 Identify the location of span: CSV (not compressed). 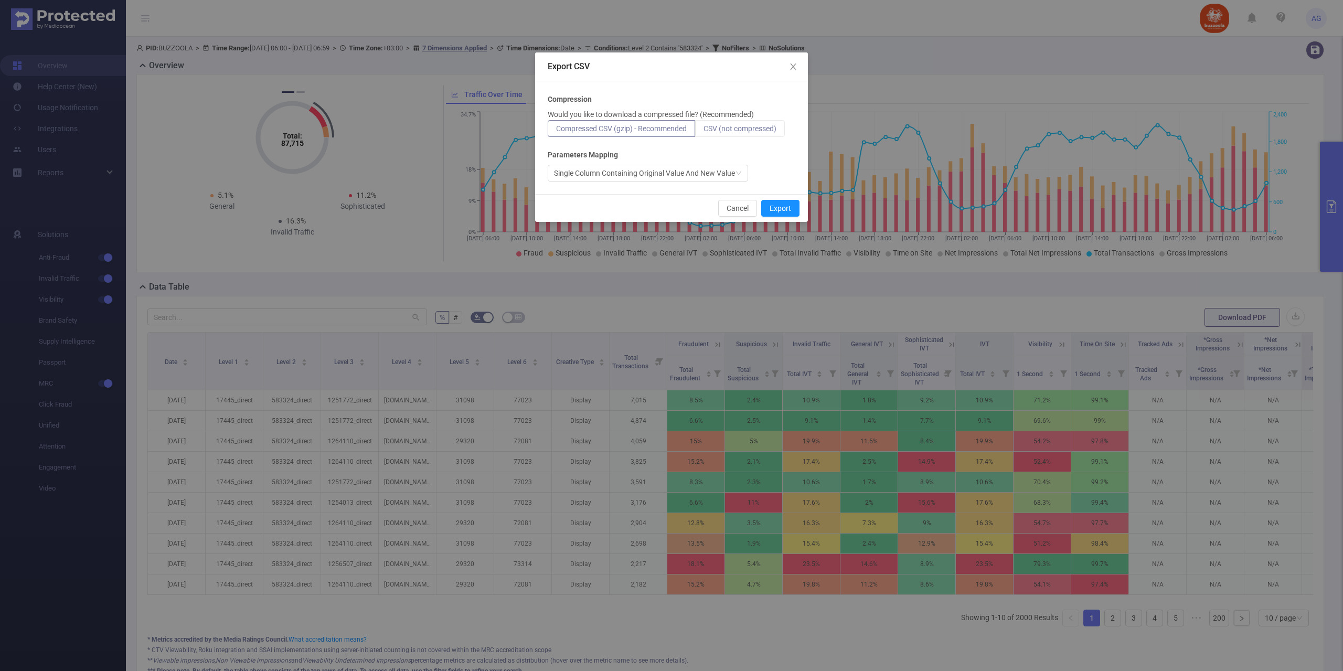
(740, 129).